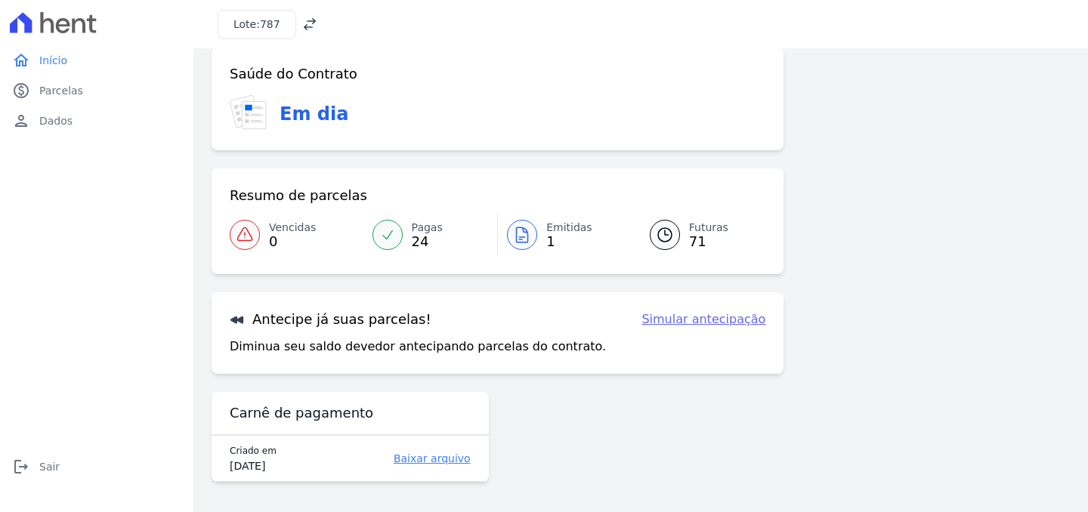  Describe the element at coordinates (418, 347) in the screenshot. I see `p: Diminua seu saldo devedor antecipando parcelas do contrato.` at that location.